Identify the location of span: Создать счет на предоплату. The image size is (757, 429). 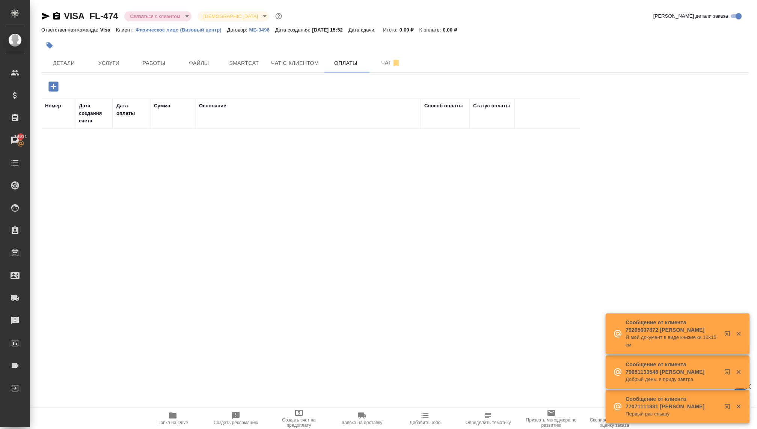
(299, 423).